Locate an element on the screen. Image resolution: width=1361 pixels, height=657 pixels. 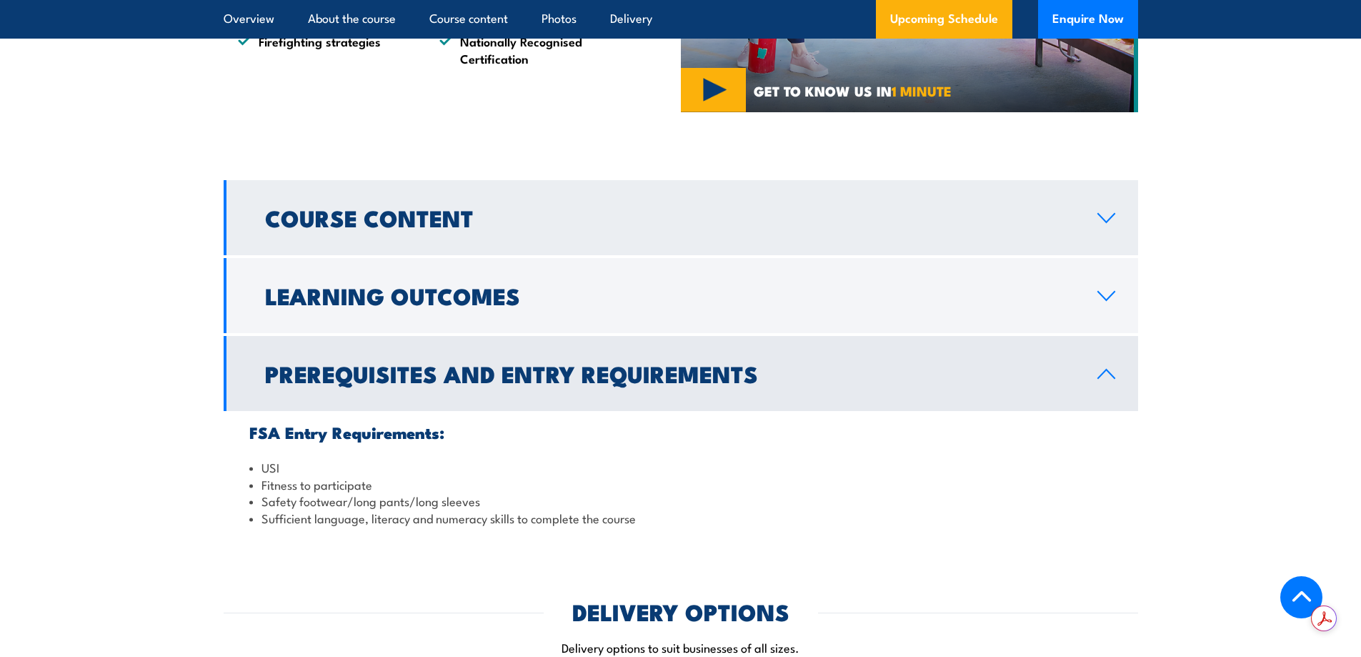
strong: 1 MINUTE is located at coordinates (922, 90).